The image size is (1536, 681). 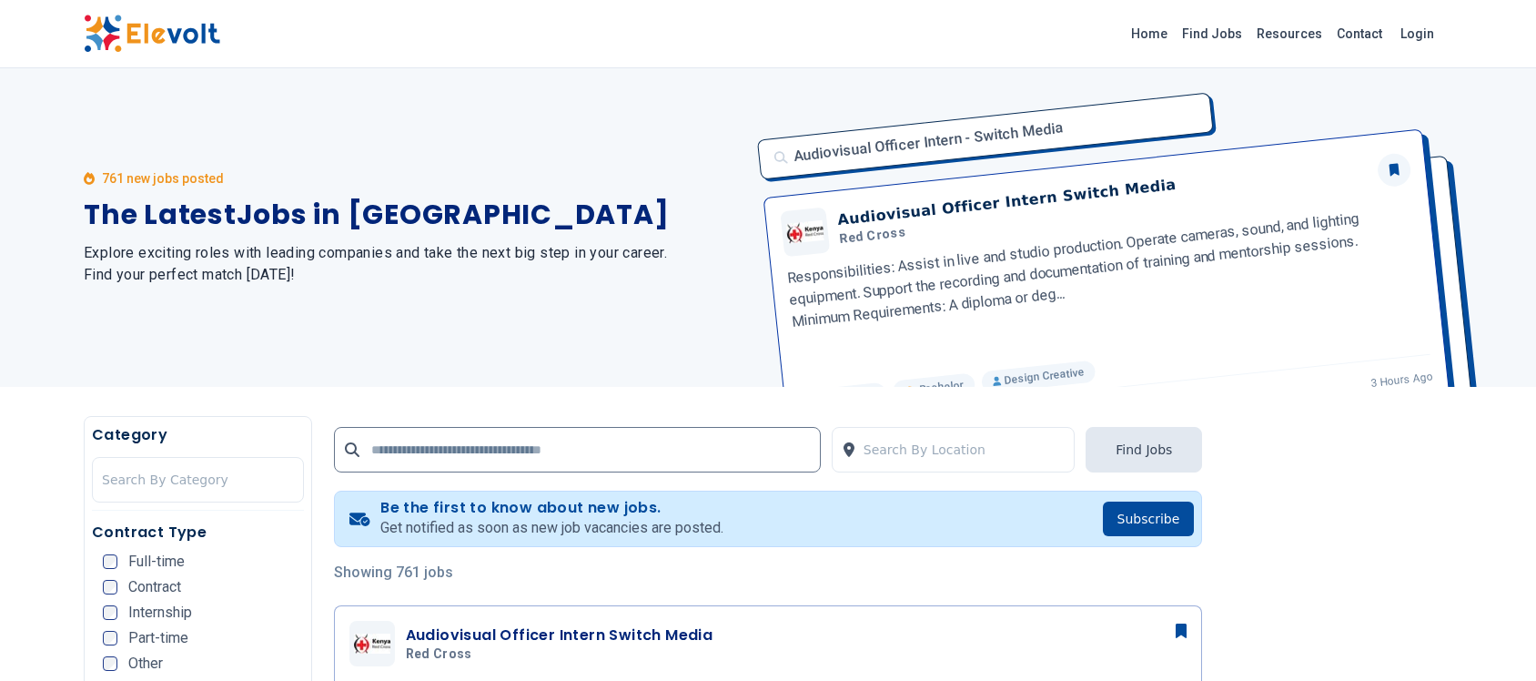 I want to click on span: Full-time, so click(x=157, y=561).